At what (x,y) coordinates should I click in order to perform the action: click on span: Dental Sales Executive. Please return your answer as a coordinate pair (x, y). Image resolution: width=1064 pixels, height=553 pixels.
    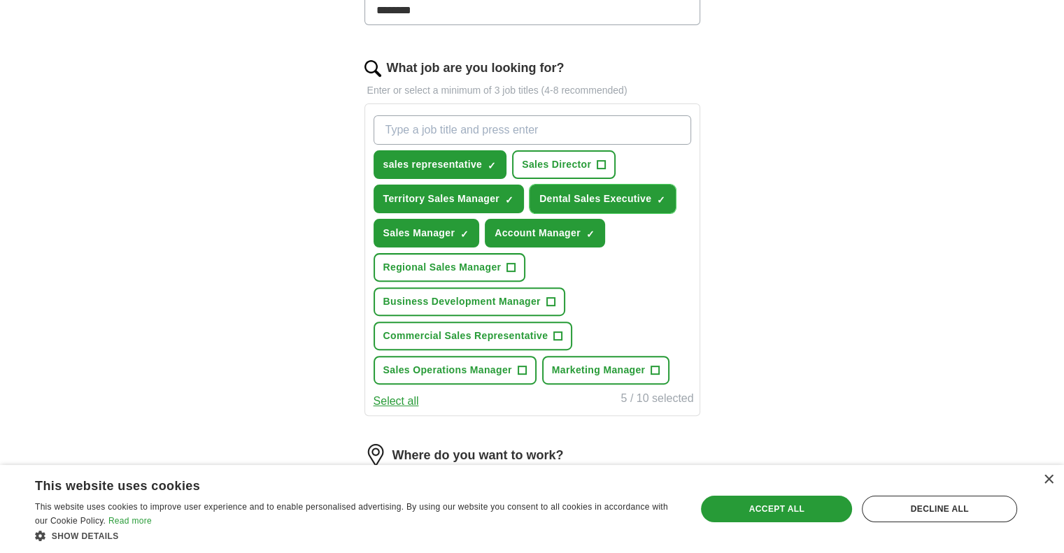
    Looking at the image, I should click on (595, 199).